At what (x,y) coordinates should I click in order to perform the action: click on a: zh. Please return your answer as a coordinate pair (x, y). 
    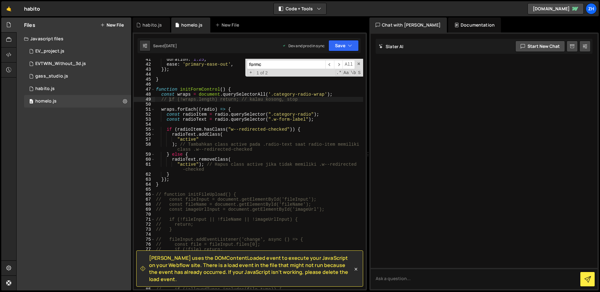
    Looking at the image, I should click on (591, 9).